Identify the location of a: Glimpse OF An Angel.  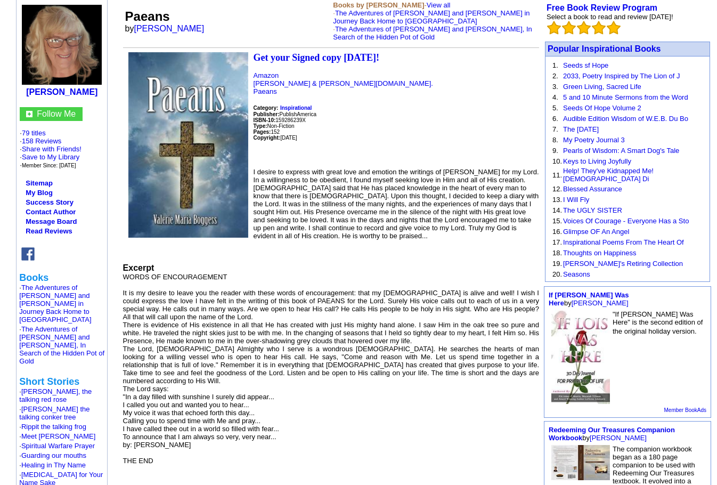
(596, 231).